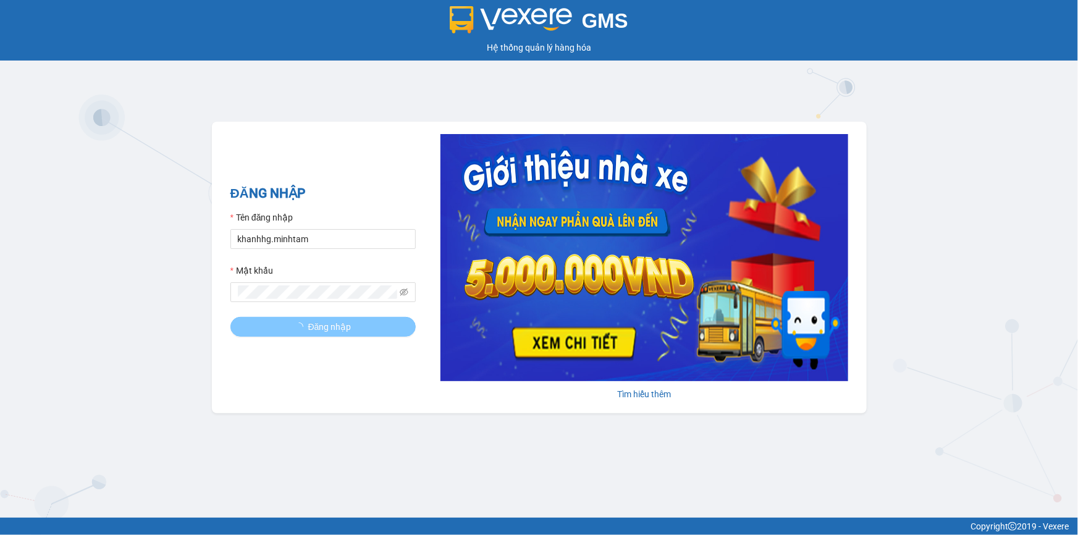 Image resolution: width=1078 pixels, height=535 pixels. I want to click on span: copyright, so click(1013, 526).